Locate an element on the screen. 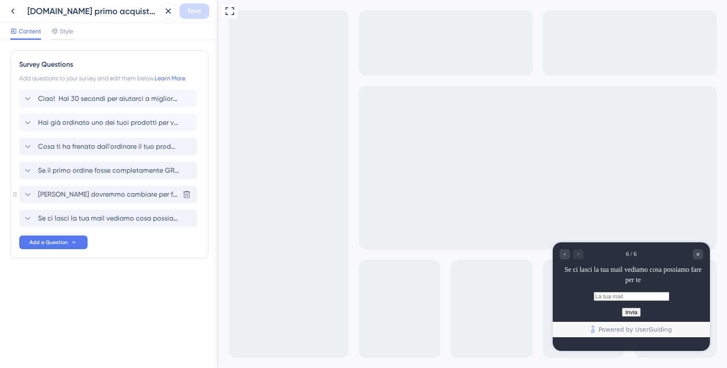  button: Add a Question is located at coordinates (53, 242).